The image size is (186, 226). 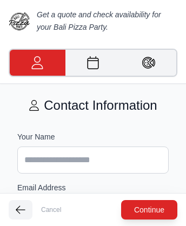 What do you see at coordinates (93, 187) in the screenshot?
I see `label: Email Address` at bounding box center [93, 187].